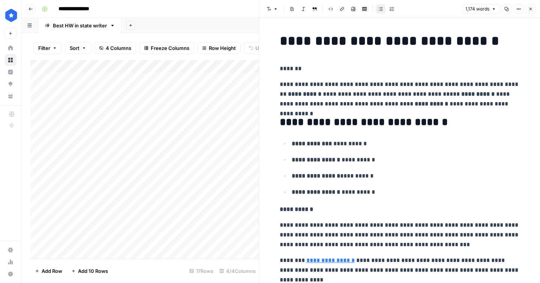  Describe the element at coordinates (10, 262) in the screenshot. I see `a: Usage` at that location.